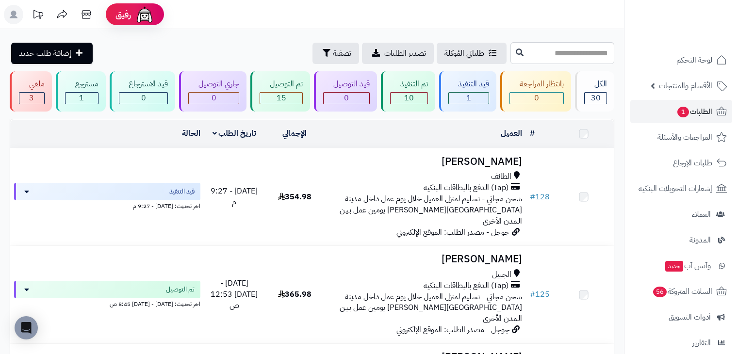 This screenshot has width=738, height=354. What do you see at coordinates (342, 53) in the screenshot?
I see `span: تصفية` at bounding box center [342, 53].